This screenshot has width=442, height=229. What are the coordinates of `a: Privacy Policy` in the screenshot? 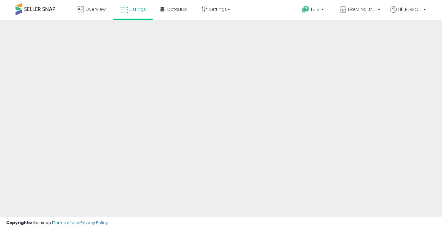 It's located at (94, 223).